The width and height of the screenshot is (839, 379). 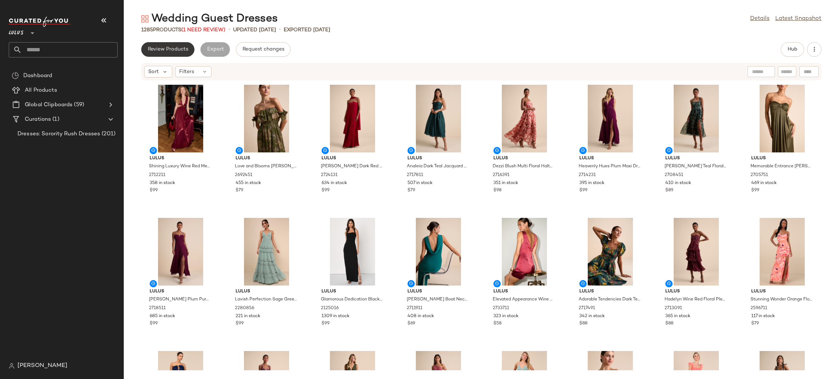 What do you see at coordinates (329, 175) in the screenshot?
I see `span: 2724131` at bounding box center [329, 175].